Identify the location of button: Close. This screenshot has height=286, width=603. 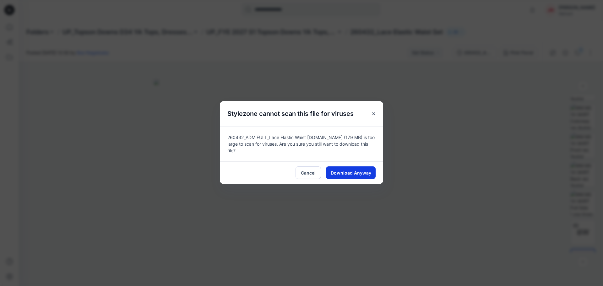
(374, 114).